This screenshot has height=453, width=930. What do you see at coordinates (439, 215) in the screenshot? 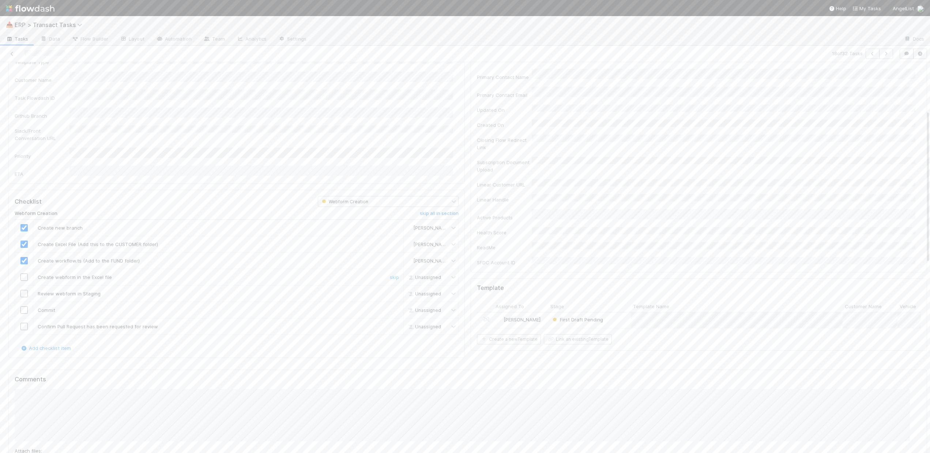
I see `a: skip all in section` at bounding box center [439, 215].